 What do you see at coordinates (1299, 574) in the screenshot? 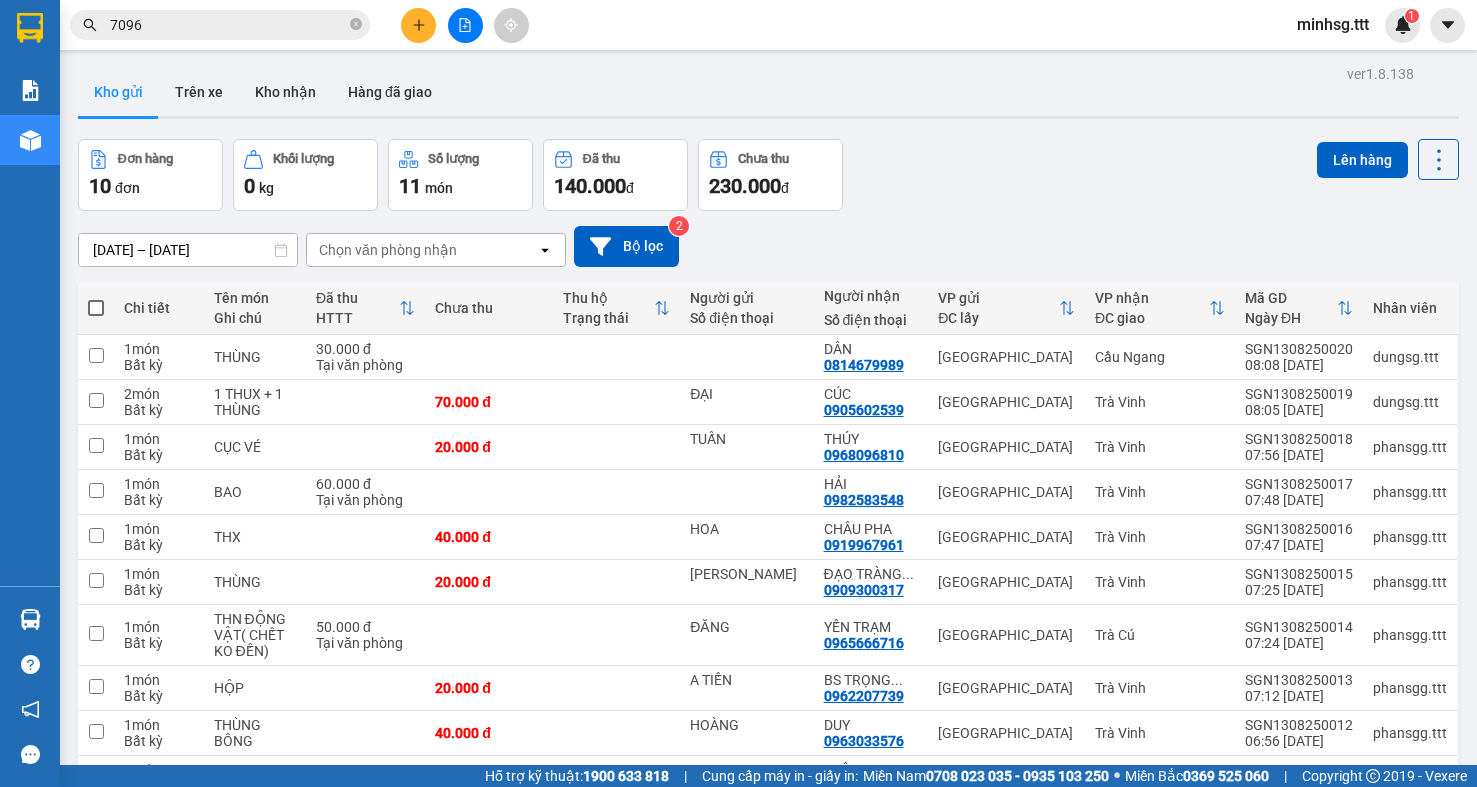
I see `div: SGN1308250015` at bounding box center [1299, 574].